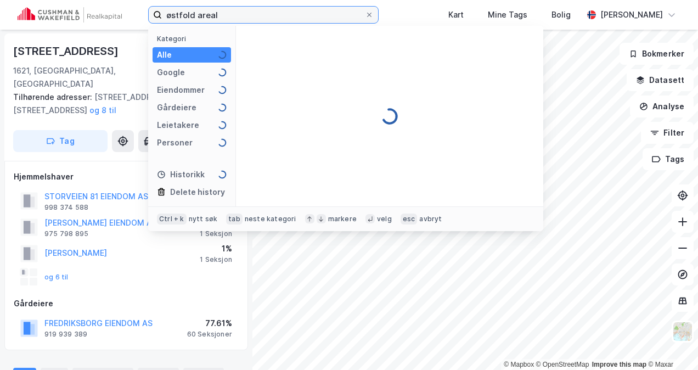  Describe the element at coordinates (660, 80) in the screenshot. I see `button: Datasett` at that location.